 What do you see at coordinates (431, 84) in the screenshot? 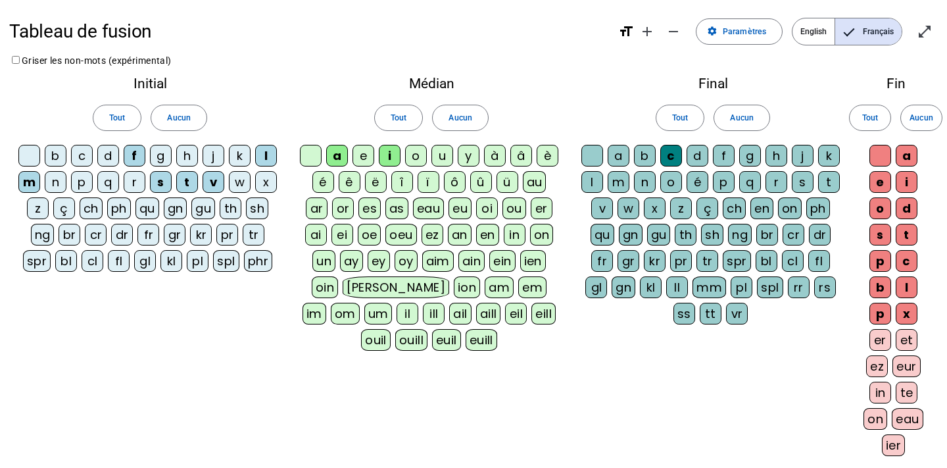
I see `h2: Médian` at bounding box center [431, 84].